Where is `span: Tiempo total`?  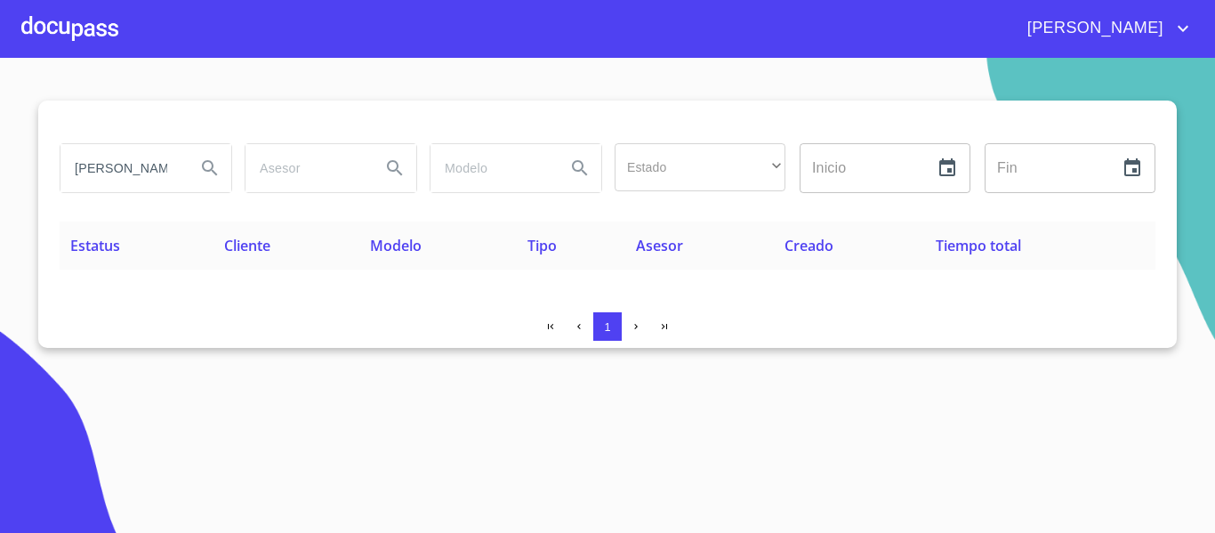
span: Tiempo total is located at coordinates (978, 245).